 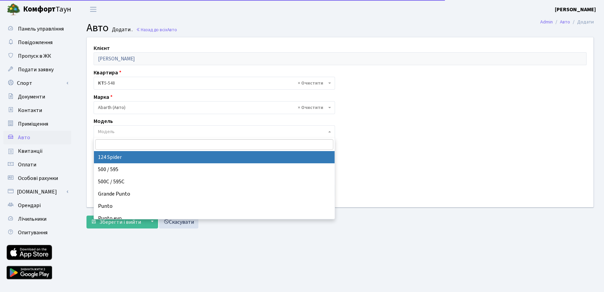 I want to click on li: 500 / 595, so click(x=214, y=169).